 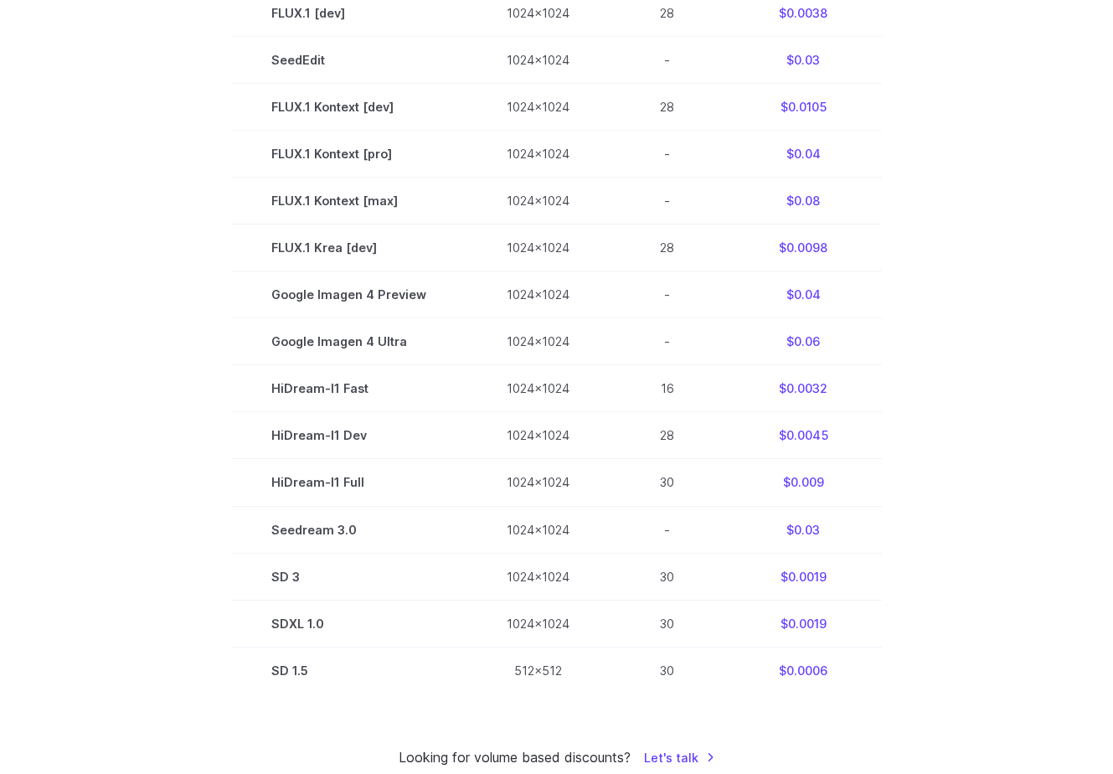 What do you see at coordinates (348, 435) in the screenshot?
I see `td: HiDream-I1 Dev` at bounding box center [348, 435].